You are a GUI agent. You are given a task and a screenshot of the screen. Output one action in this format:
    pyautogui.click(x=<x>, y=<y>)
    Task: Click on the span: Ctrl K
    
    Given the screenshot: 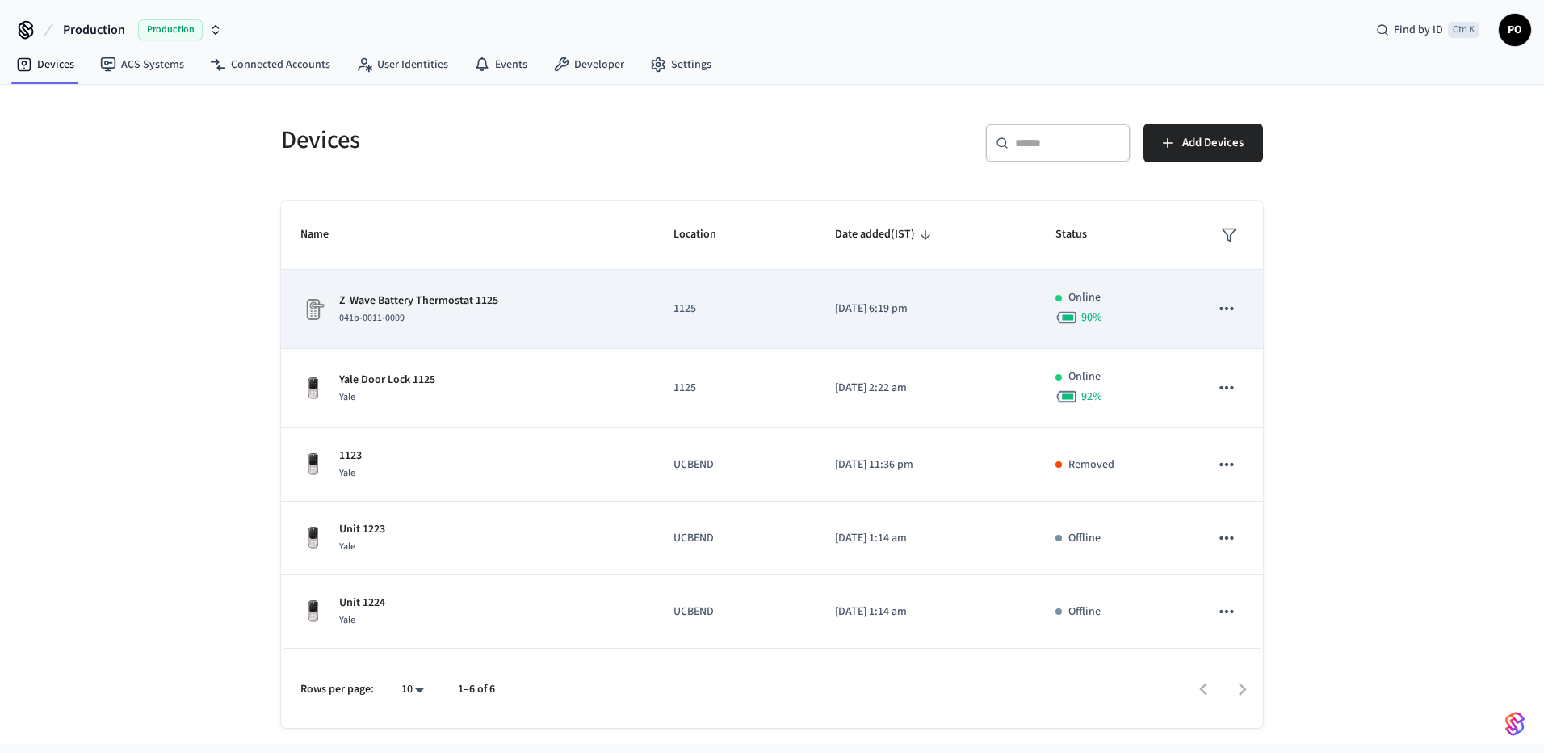 What is the action you would take?
    pyautogui.click(x=1463, y=30)
    